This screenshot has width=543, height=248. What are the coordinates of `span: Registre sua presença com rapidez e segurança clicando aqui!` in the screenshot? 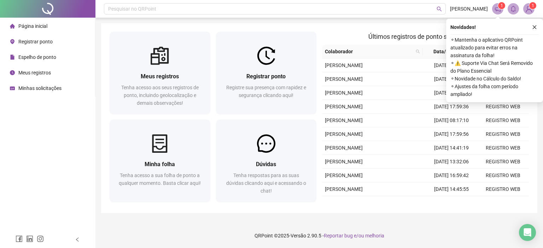 It's located at (266, 92).